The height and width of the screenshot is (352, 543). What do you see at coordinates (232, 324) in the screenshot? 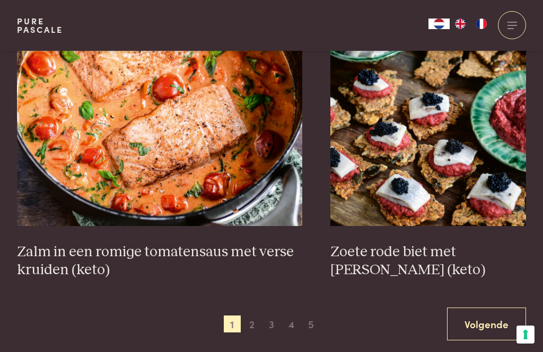
I see `span: 1` at bounding box center [232, 324].